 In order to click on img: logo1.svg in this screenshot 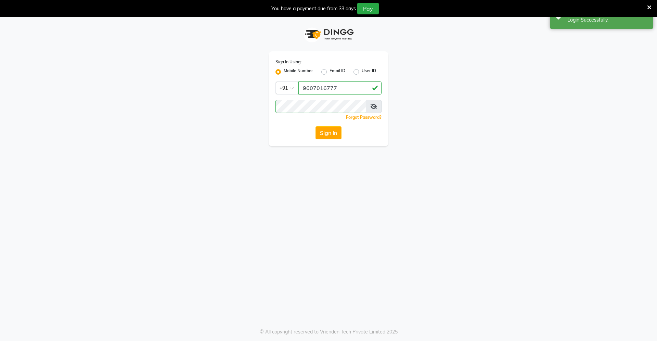, I will do `click(328, 34)`.